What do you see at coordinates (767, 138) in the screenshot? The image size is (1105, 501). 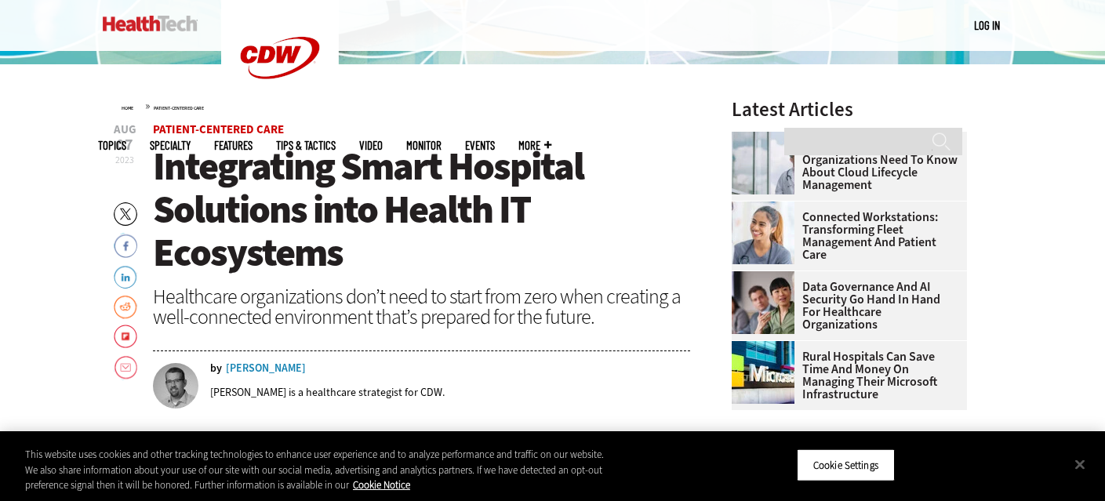 I see `a: doctor in front of clouds and reflective building` at bounding box center [767, 138].